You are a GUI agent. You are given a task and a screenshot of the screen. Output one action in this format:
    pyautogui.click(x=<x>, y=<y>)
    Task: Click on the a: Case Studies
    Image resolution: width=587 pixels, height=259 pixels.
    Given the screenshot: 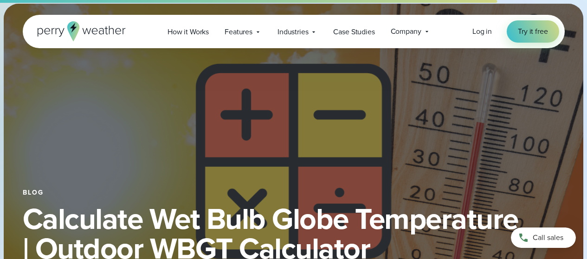 What is the action you would take?
    pyautogui.click(x=353, y=32)
    